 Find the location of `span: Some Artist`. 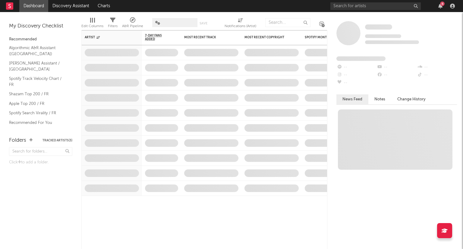

span: Some Artist is located at coordinates (379, 27).